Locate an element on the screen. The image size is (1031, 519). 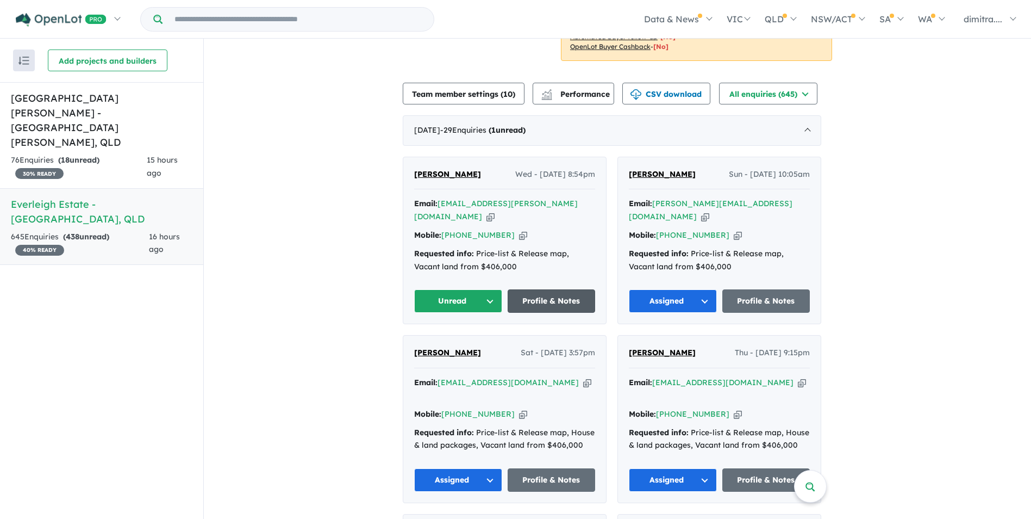
img: line-chart.svg is located at coordinates (547, 92).